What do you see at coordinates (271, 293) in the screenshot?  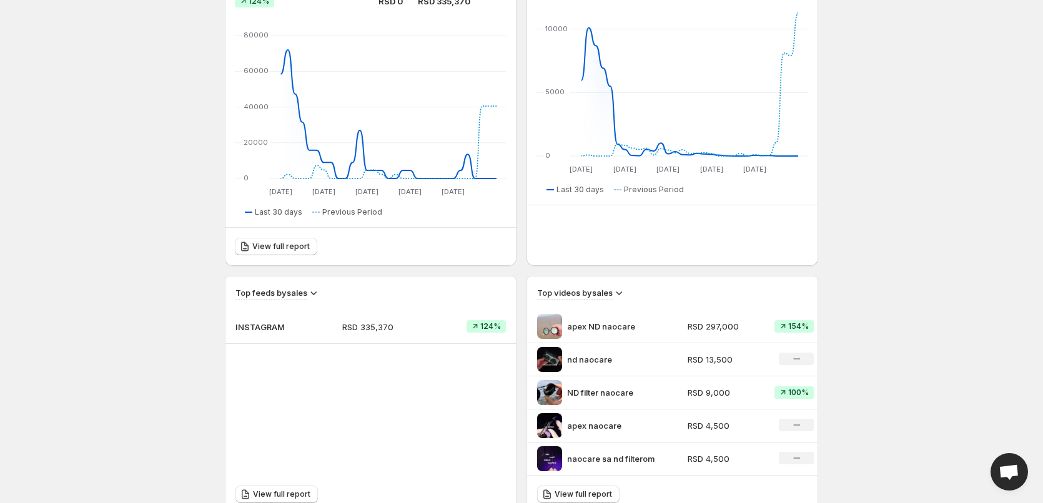 I see `h3: Top feeds by sales` at bounding box center [271, 293].